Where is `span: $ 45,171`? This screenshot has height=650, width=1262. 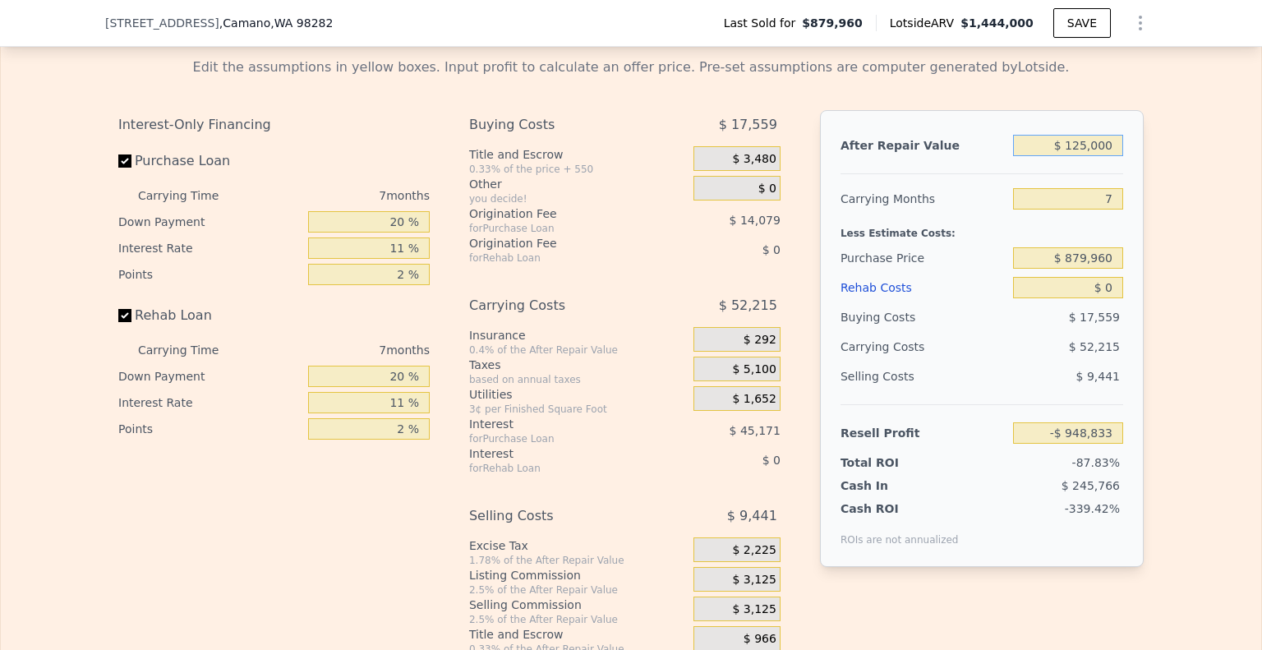
span: $ 45,171 is located at coordinates (755, 431).